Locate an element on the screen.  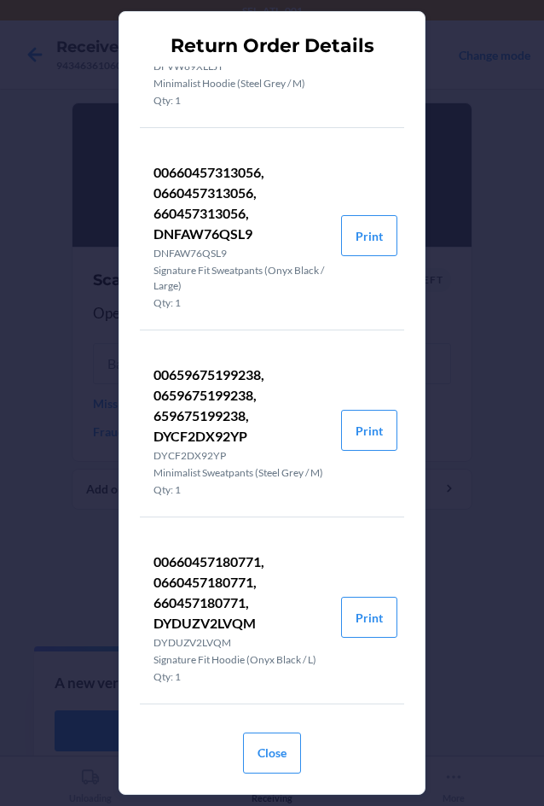
p: 00660457313056, 0660457313056, 660457313056, DNFAW76QSL9 is located at coordinates (241, 203).